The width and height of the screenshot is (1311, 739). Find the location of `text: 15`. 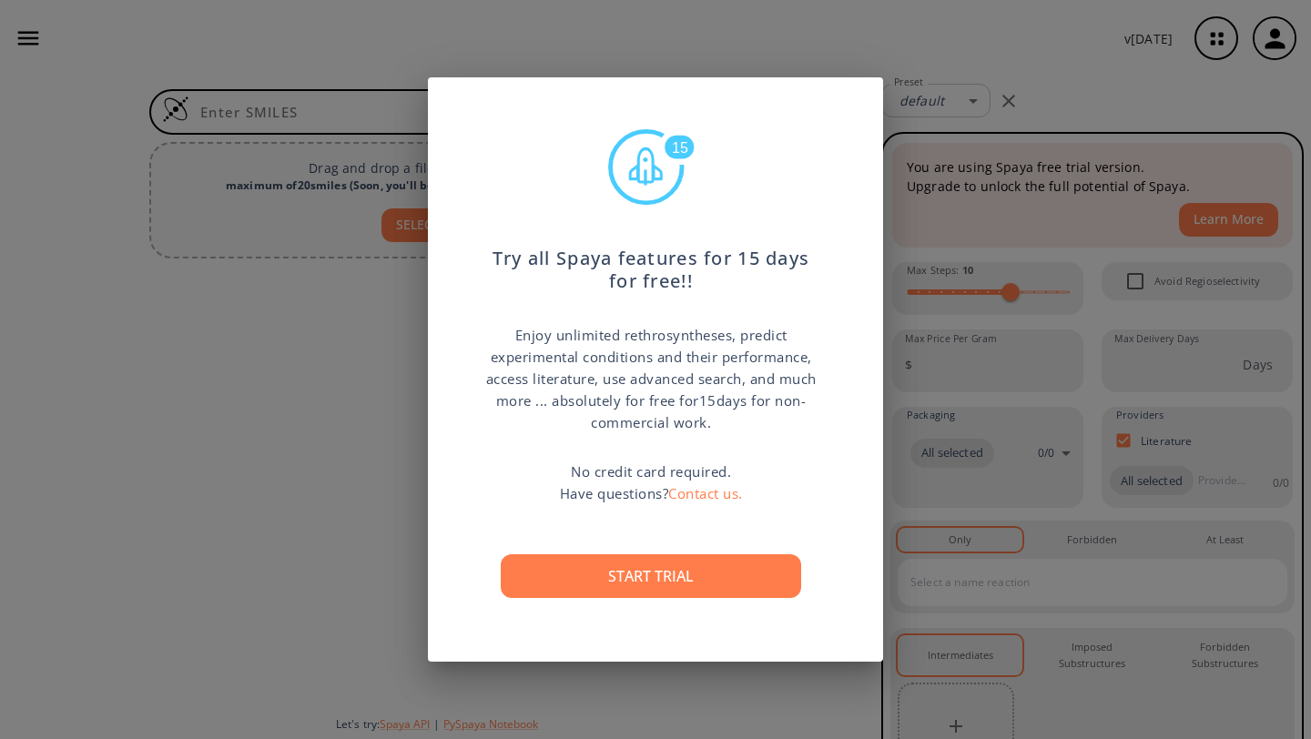

text: 15 is located at coordinates (680, 148).